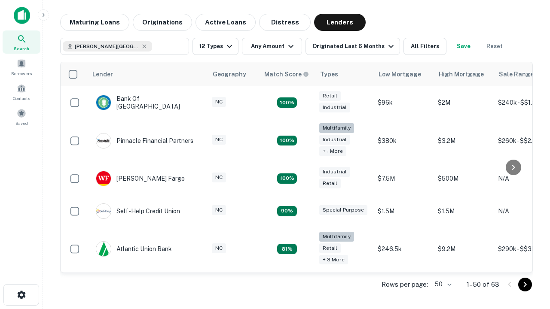 Image resolution: width=550 pixels, height=309 pixels. I want to click on th: Geography, so click(233, 74).